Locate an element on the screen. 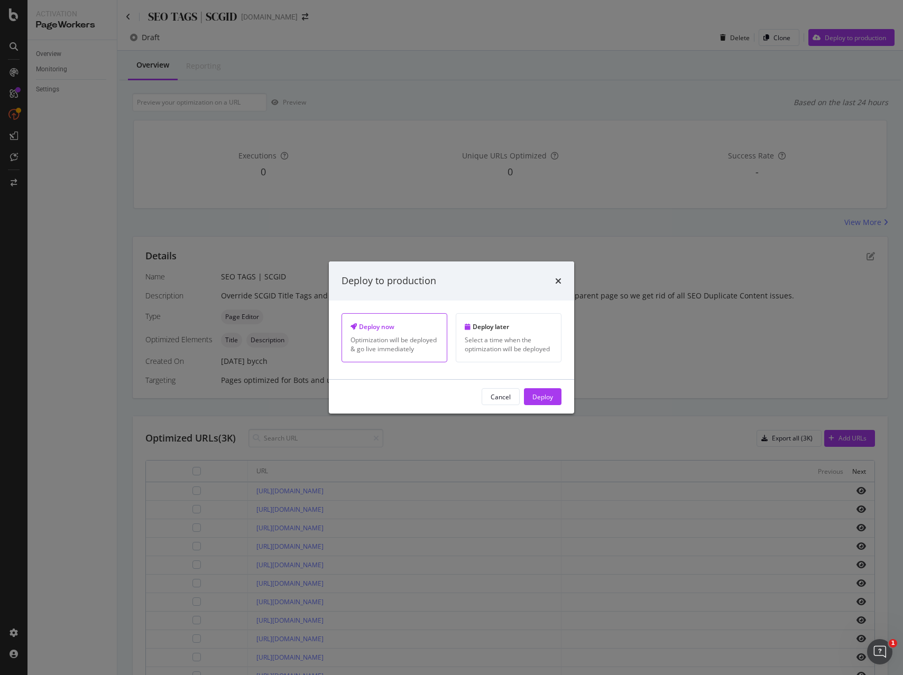 This screenshot has height=675, width=903. span: 1 is located at coordinates (893, 644).